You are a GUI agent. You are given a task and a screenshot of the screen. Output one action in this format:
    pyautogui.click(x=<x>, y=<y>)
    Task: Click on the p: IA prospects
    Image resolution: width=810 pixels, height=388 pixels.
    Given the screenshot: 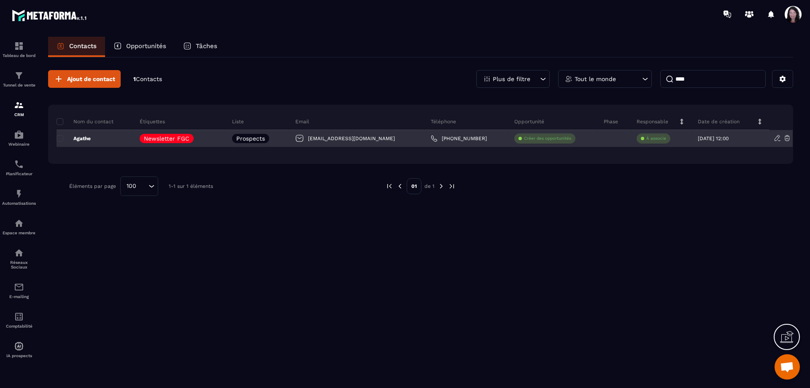 What is the action you would take?
    pyautogui.click(x=19, y=355)
    